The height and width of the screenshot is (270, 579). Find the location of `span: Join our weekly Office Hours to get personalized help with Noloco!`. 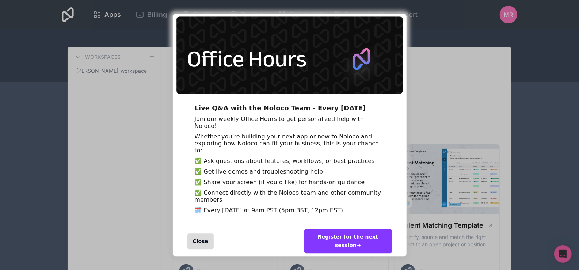

span: Join our weekly Office Hours to get personalized help with Noloco! is located at coordinates (279, 122).